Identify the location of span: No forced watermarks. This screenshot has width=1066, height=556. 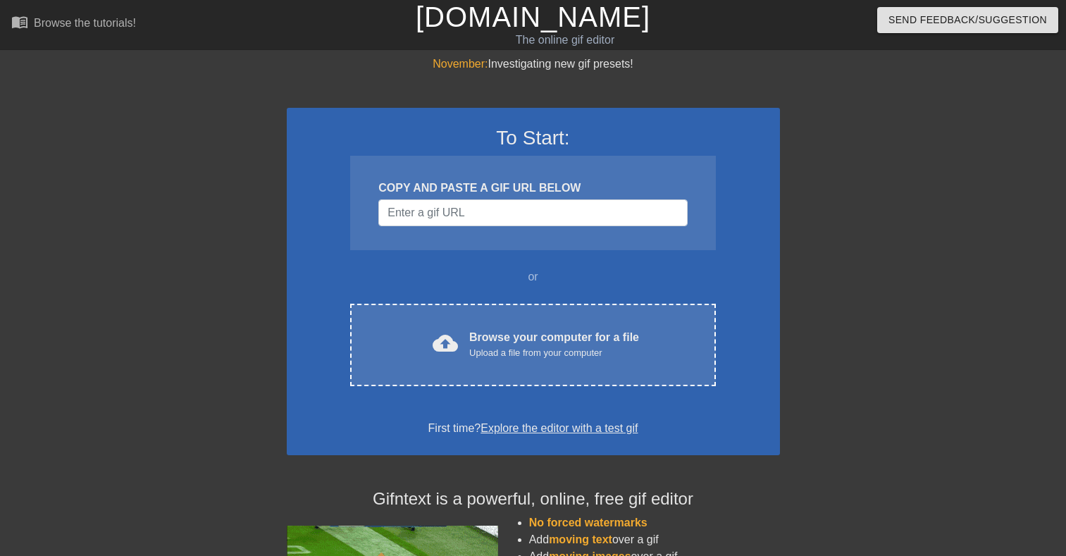
(589, 522).